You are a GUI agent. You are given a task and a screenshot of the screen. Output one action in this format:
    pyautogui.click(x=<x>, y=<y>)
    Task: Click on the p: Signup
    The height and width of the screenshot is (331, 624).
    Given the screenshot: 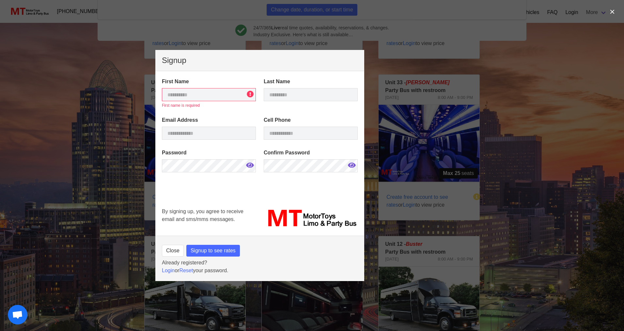 What is the action you would take?
    pyautogui.click(x=260, y=60)
    